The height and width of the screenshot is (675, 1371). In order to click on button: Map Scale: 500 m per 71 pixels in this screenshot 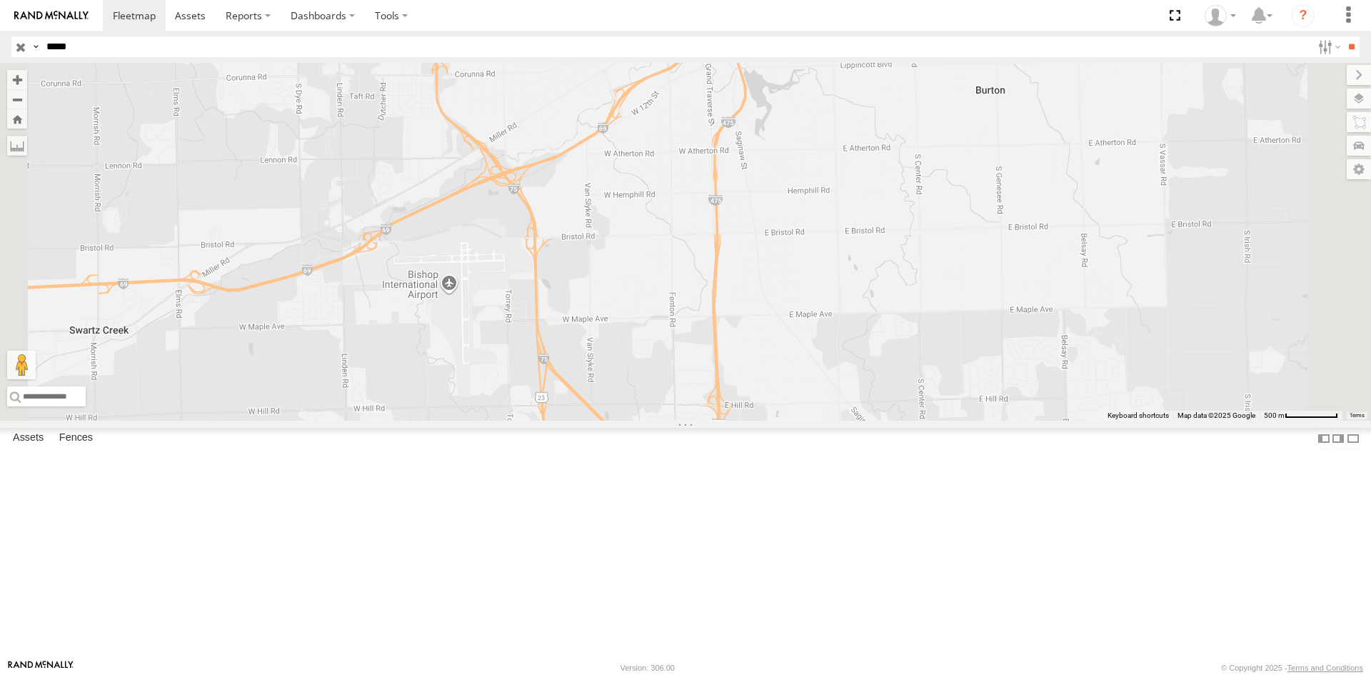, I will do `click(1301, 416)`.